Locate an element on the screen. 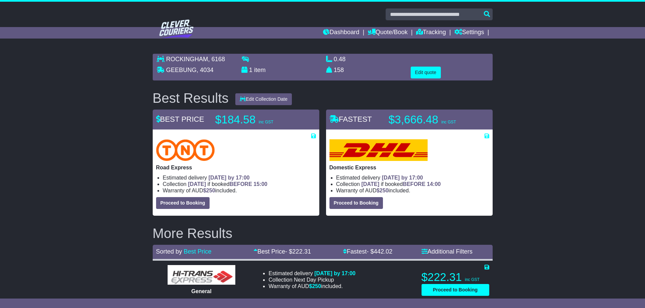 This screenshot has height=308, width=645. span: 222.31 is located at coordinates (301, 252).